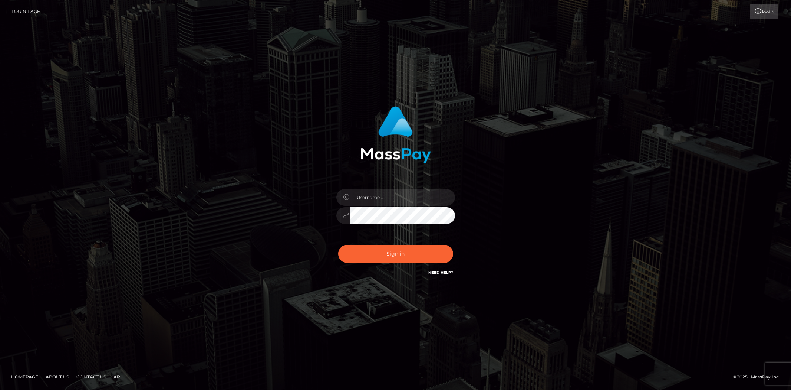  Describe the element at coordinates (57, 376) in the screenshot. I see `a: About Us` at that location.